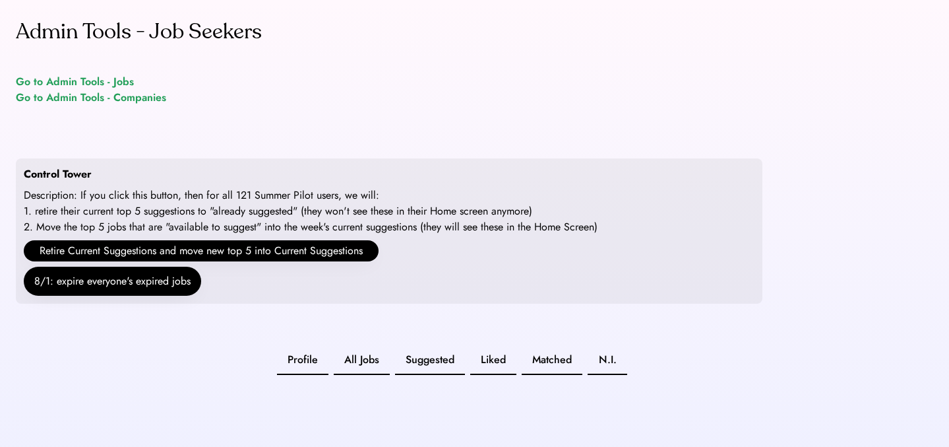 Image resolution: width=949 pixels, height=447 pixels. I want to click on button: All Jobs, so click(361, 360).